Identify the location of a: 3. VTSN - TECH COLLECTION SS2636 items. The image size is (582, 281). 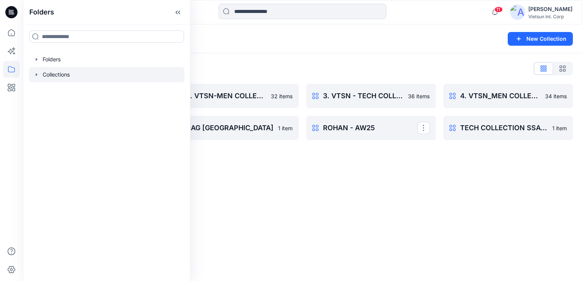
(371, 96).